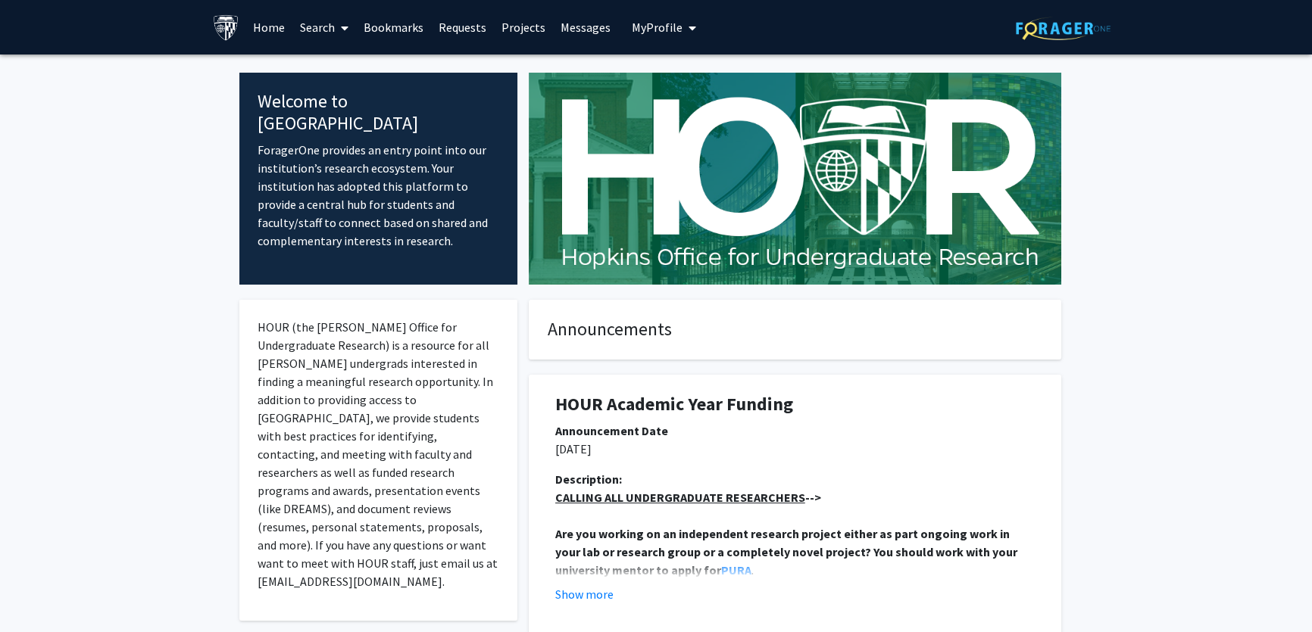  What do you see at coordinates (378, 195) in the screenshot?
I see `p: ForagerOne provides an entry point into our institution’s research ecosystem. Your institution ha...` at bounding box center [378, 195].